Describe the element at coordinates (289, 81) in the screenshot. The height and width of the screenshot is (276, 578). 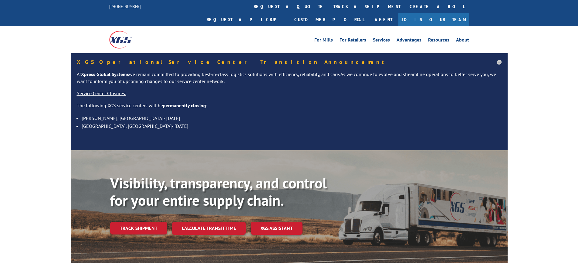
I see `p: At we remain committed to providing best-in-class logistics solutions with efficiency, reliabilit...` at that location.